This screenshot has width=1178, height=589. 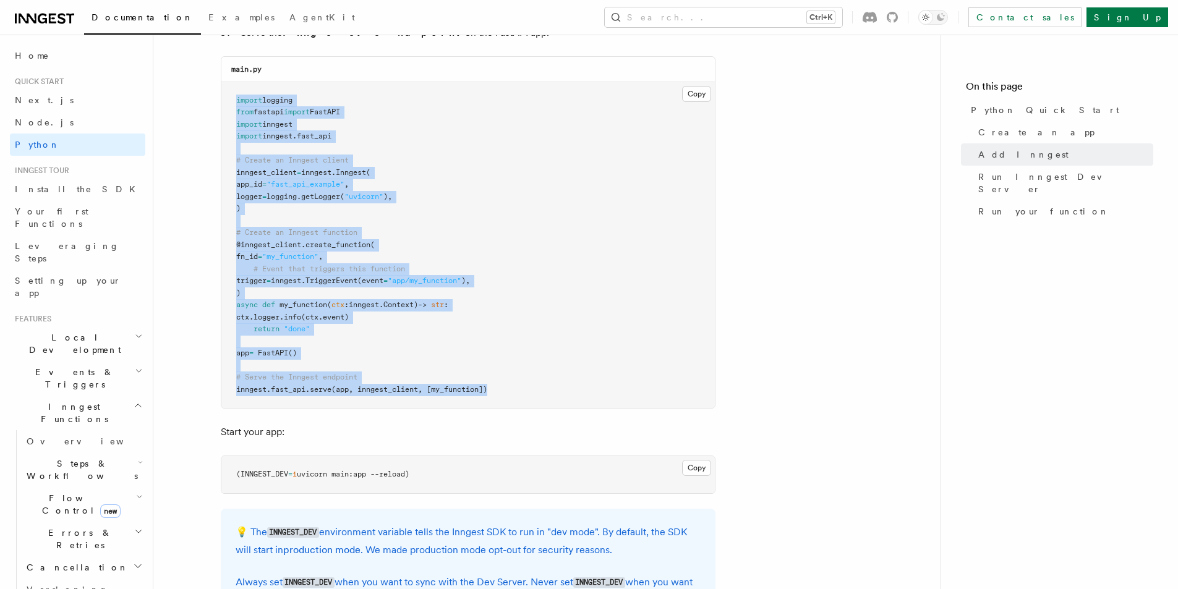 I want to click on a: Run your function, so click(x=1063, y=211).